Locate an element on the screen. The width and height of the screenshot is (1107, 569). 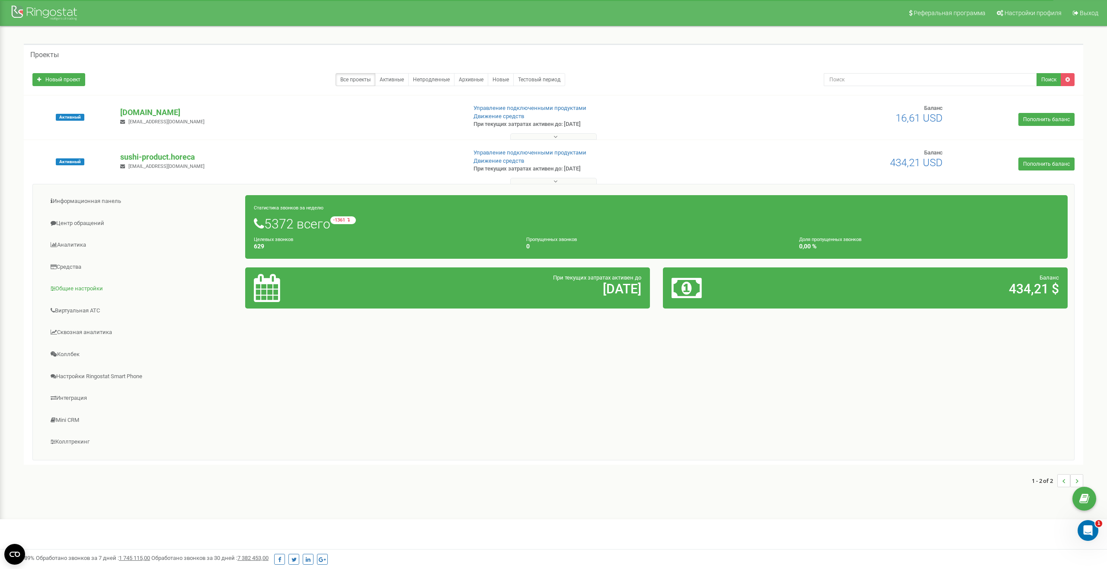
a: Mini CRM is located at coordinates (142, 420).